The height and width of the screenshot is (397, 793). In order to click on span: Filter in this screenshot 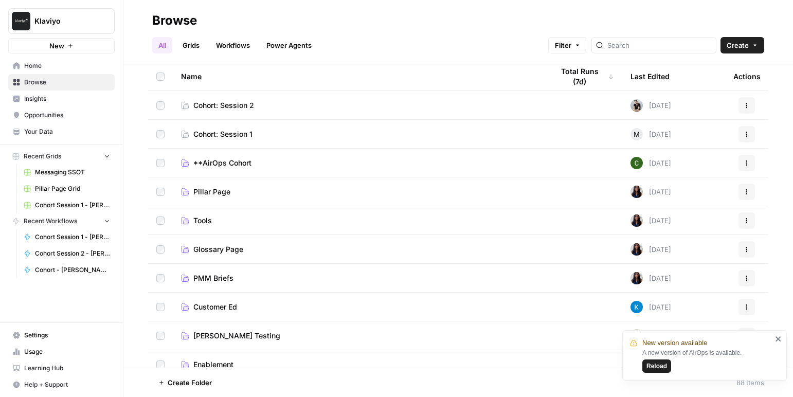, I will do `click(563, 45)`.